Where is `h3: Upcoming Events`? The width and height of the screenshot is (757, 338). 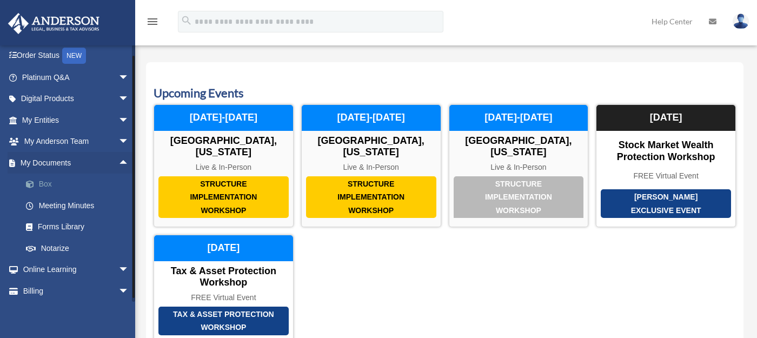 h3: Upcoming Events is located at coordinates (445, 93).